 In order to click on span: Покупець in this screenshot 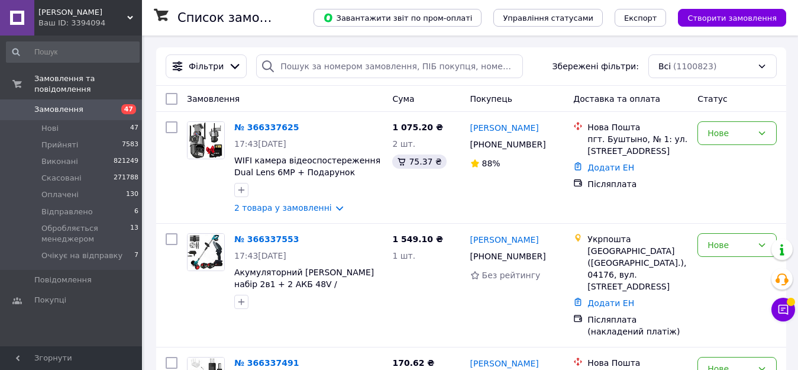, I will do `click(491, 99)`.